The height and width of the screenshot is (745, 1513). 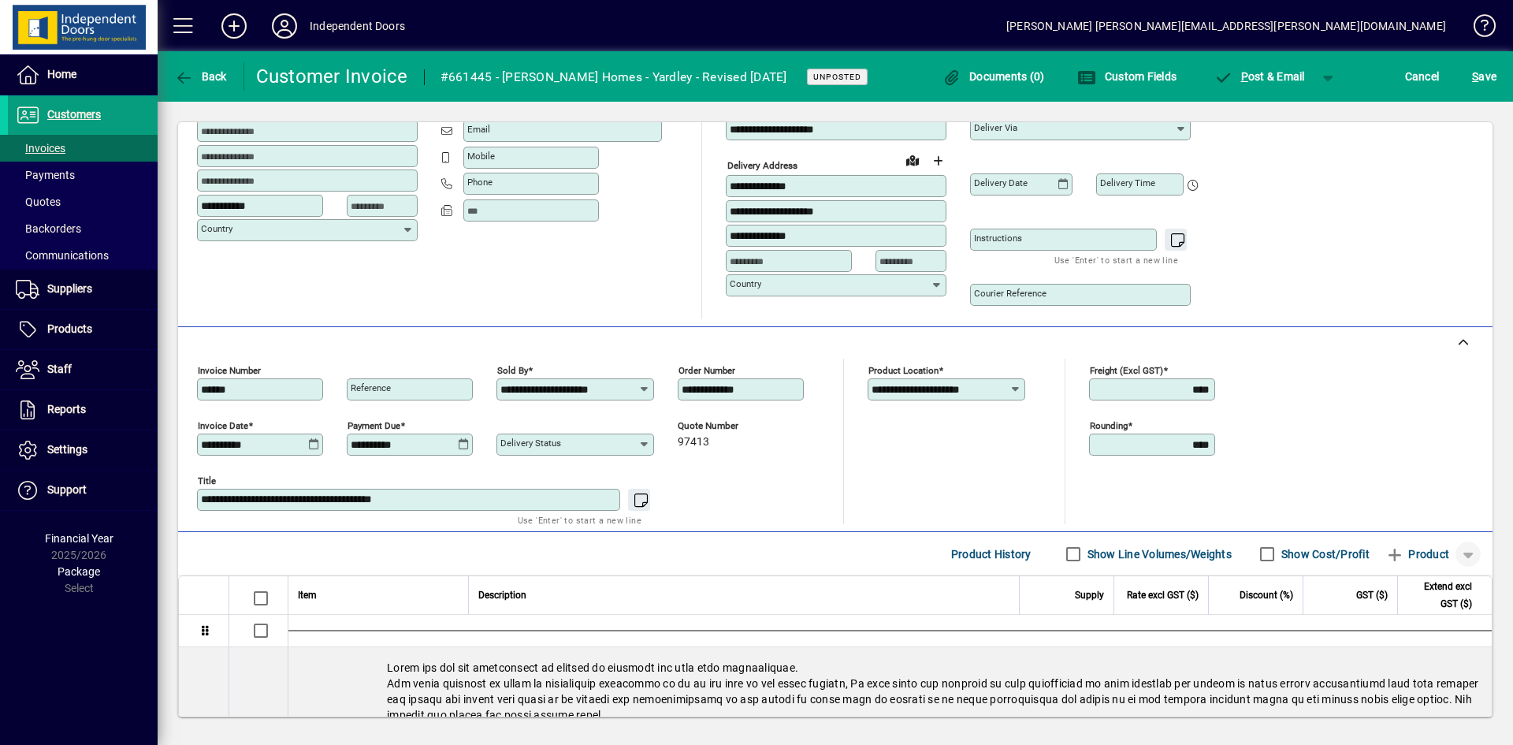 What do you see at coordinates (1089, 595) in the screenshot?
I see `span: Supply` at bounding box center [1089, 595].